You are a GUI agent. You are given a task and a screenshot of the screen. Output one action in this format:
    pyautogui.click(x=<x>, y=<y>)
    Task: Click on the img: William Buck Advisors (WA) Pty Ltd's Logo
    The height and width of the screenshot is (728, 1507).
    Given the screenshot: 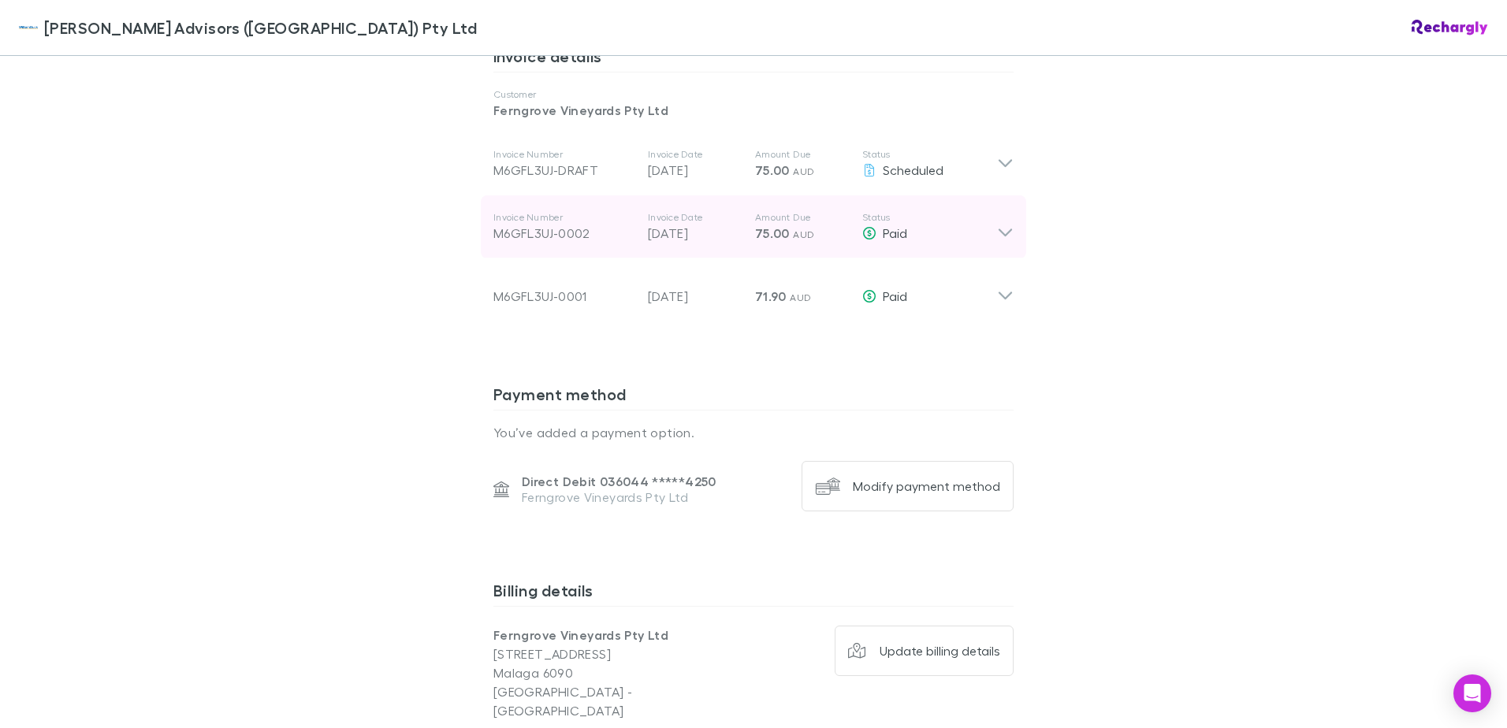 What is the action you would take?
    pyautogui.click(x=28, y=28)
    